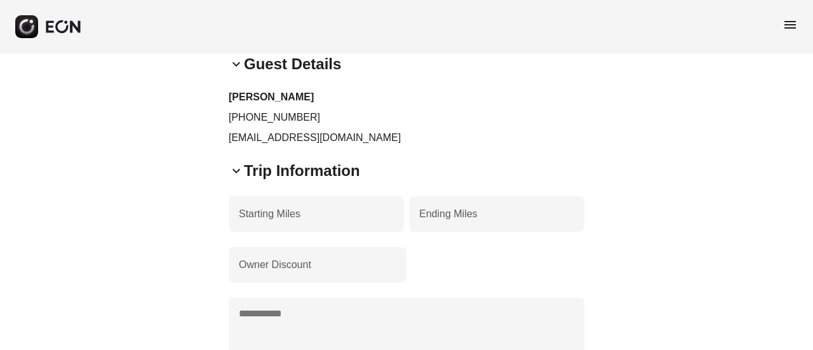 Image resolution: width=813 pixels, height=350 pixels. What do you see at coordinates (448, 214) in the screenshot?
I see `label: Ending Miles` at bounding box center [448, 214].